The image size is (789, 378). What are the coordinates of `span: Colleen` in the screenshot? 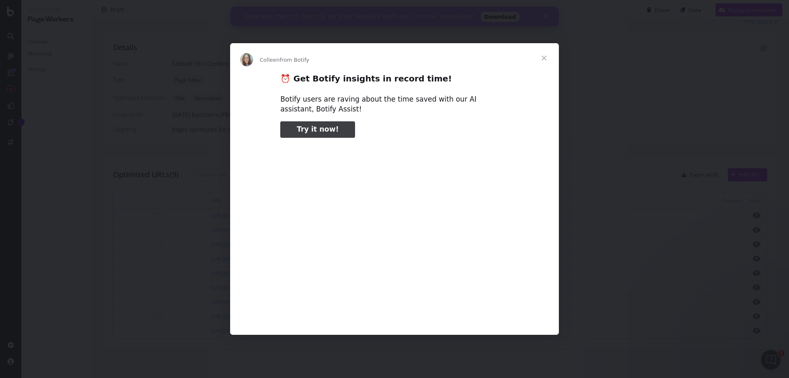 It's located at (270, 60).